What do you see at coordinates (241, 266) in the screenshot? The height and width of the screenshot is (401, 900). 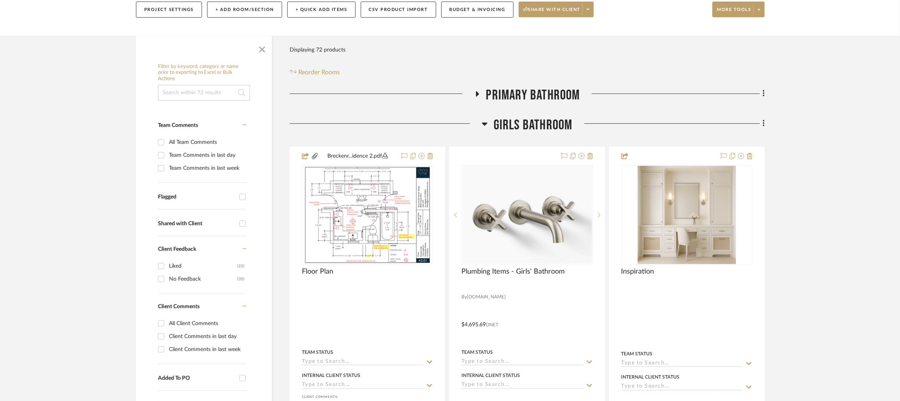 I see `div: (22)` at bounding box center [241, 266].